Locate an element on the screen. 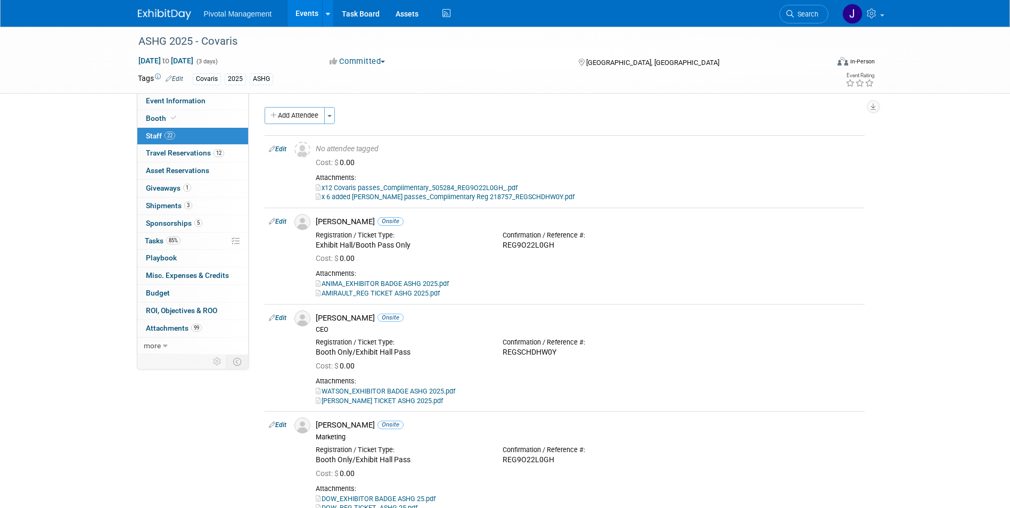 The height and width of the screenshot is (508, 1010). span: Misc. Expenses & Credits is located at coordinates (187, 275).